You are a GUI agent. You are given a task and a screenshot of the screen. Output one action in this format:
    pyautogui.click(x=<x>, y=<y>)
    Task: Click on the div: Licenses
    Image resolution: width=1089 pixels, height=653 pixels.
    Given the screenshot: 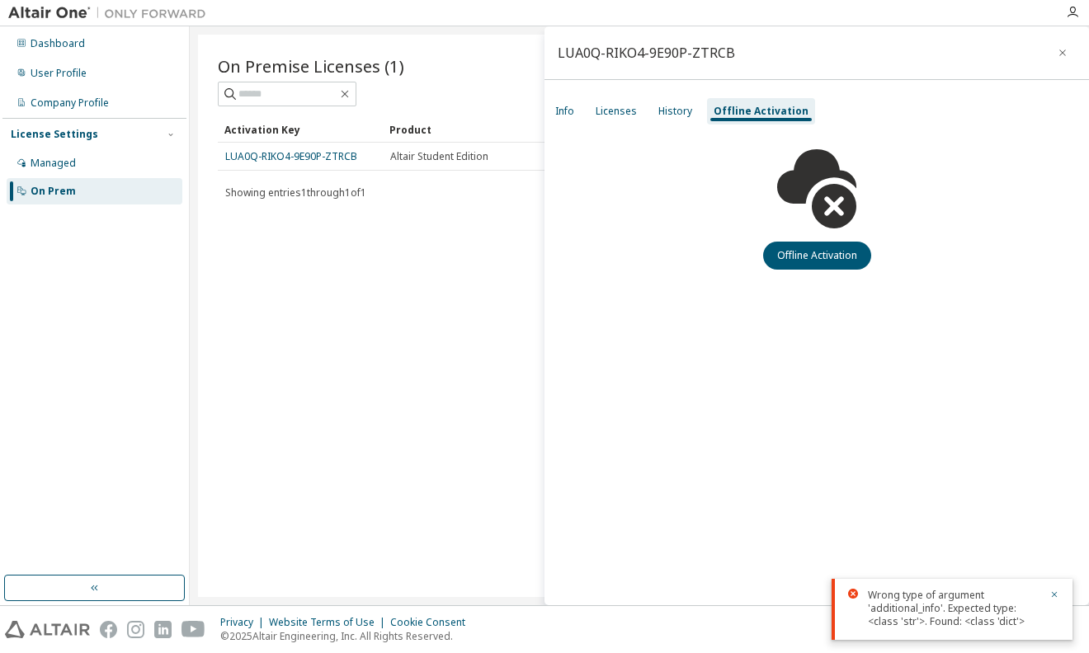 What is the action you would take?
    pyautogui.click(x=616, y=111)
    